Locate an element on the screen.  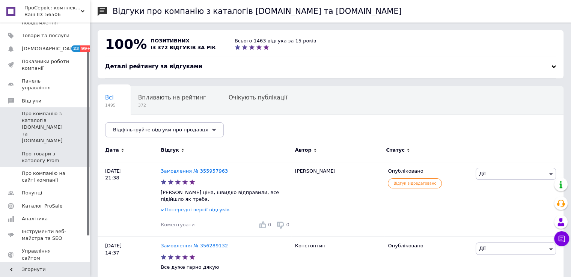
span: Дата is located at coordinates (112, 150).